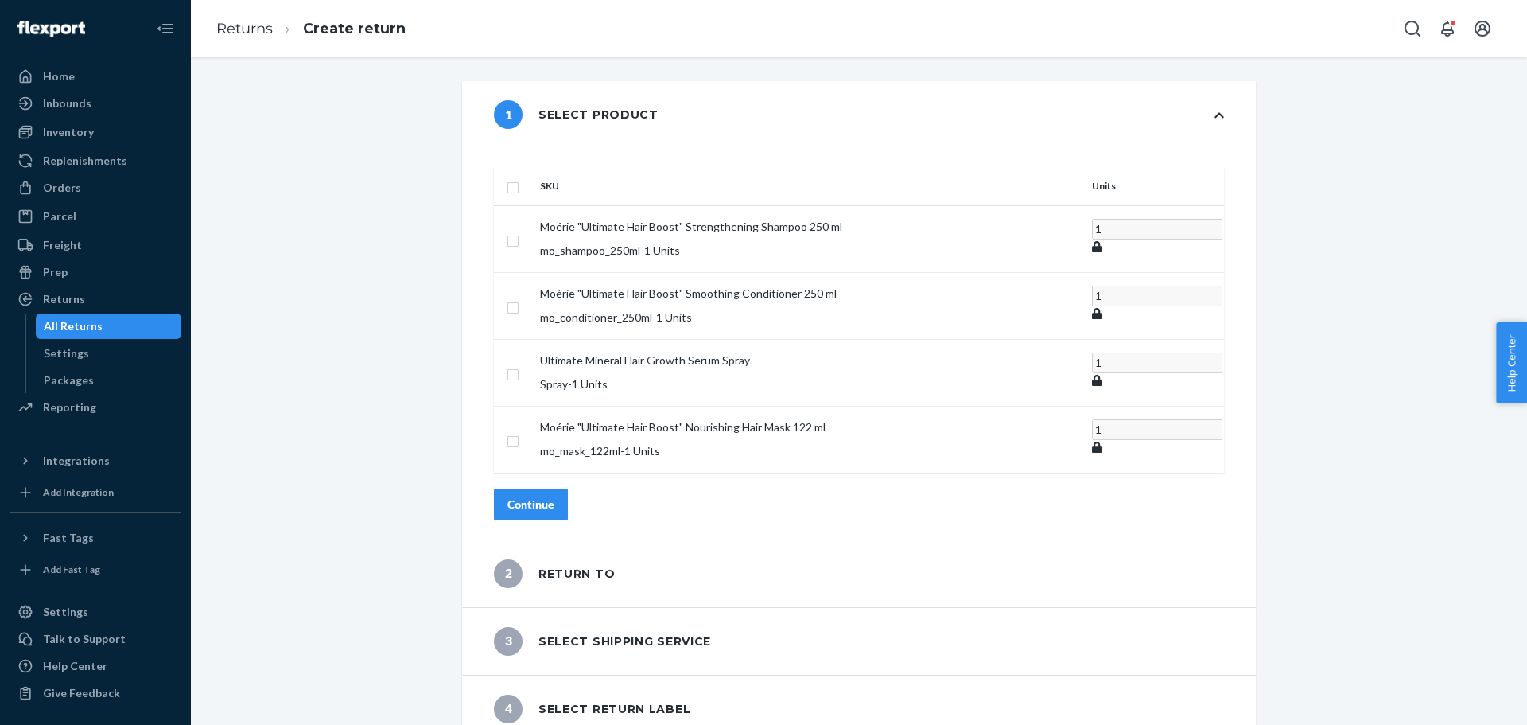 Image resolution: width=1527 pixels, height=725 pixels. What do you see at coordinates (95, 188) in the screenshot?
I see `a: Orders` at bounding box center [95, 188].